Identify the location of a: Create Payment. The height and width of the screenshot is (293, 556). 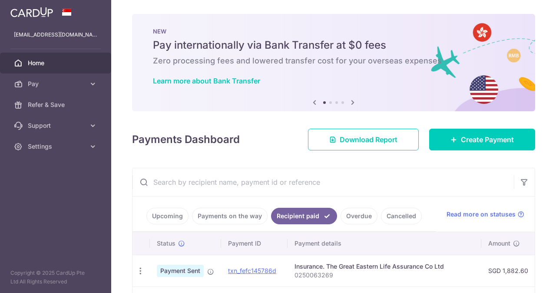
(482, 139).